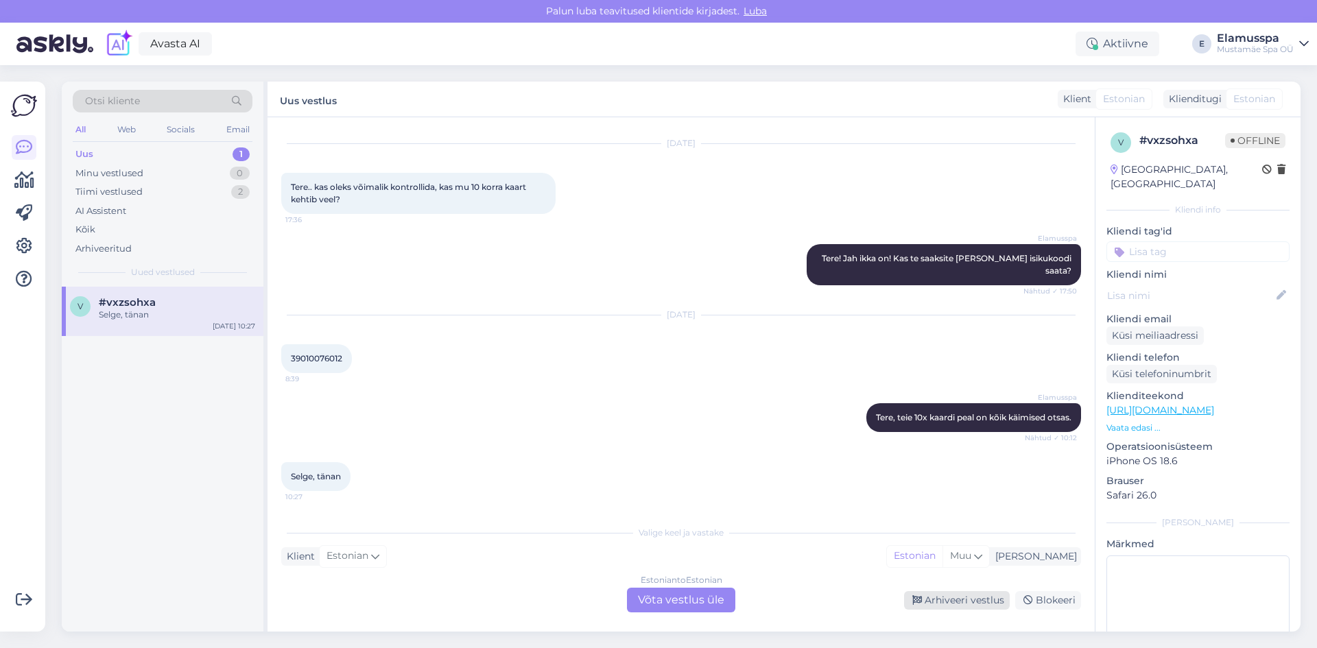 The height and width of the screenshot is (648, 1317). I want to click on p: Kliendi nimi, so click(1197, 274).